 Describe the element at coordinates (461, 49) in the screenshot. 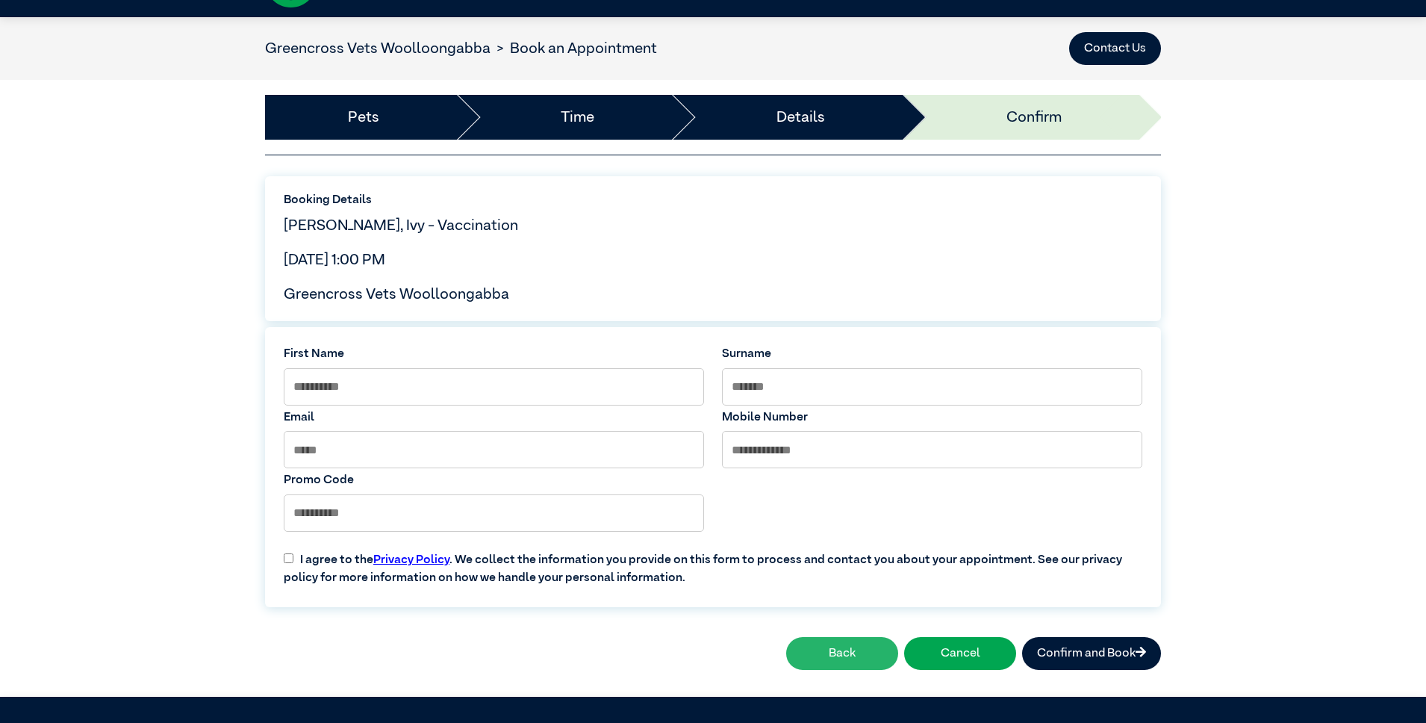

I see `nav: breadcrumb` at that location.